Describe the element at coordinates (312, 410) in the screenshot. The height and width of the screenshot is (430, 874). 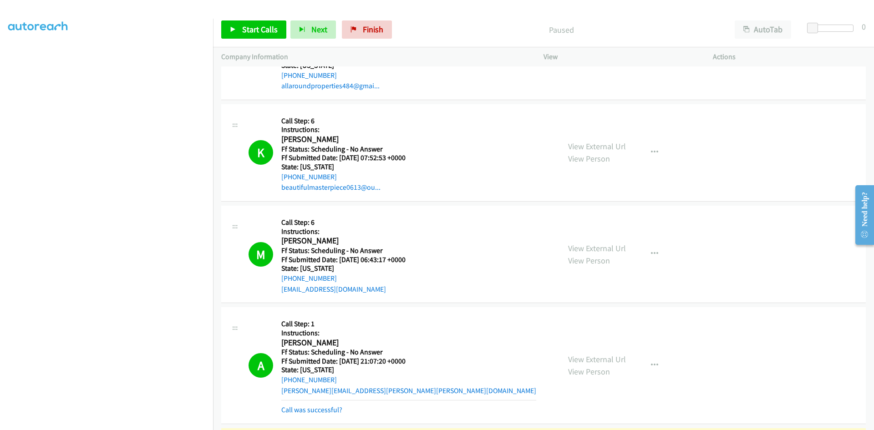
I see `a: Call was successful?` at that location.